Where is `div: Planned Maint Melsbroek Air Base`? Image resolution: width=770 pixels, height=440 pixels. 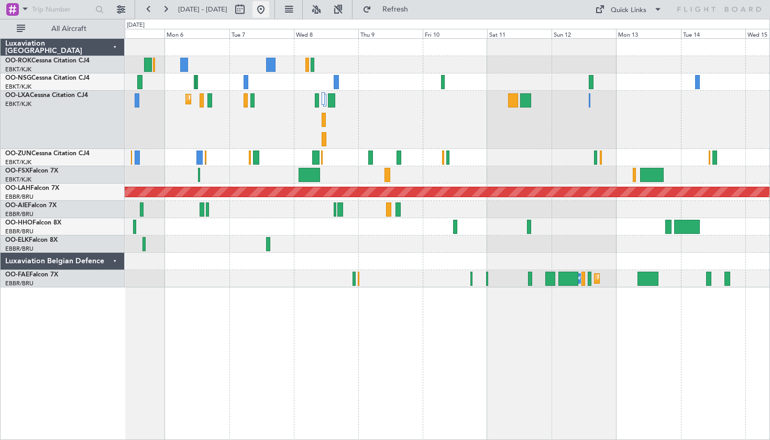
div: Planned Maint Melsbroek Air Base is located at coordinates (643, 278).